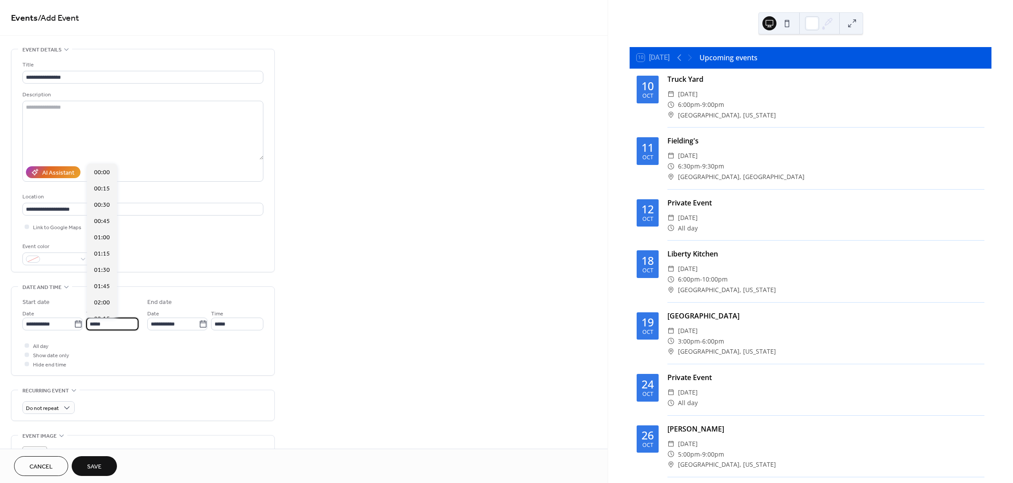 The height and width of the screenshot is (483, 1013). I want to click on div: Description, so click(142, 95).